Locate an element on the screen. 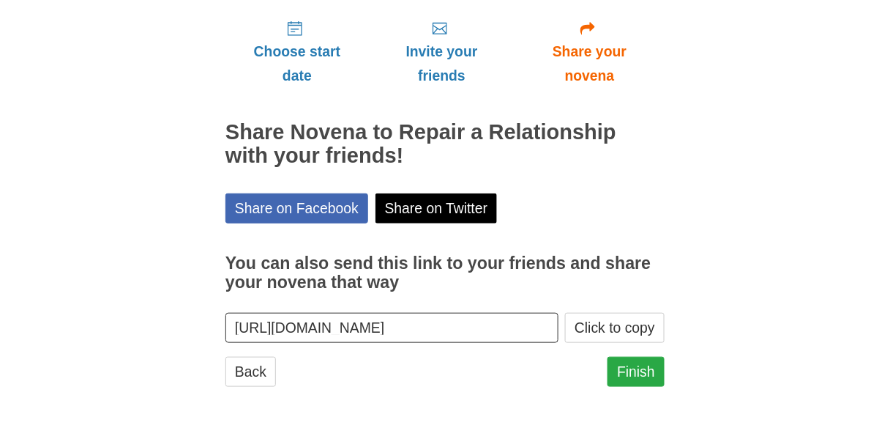 This screenshot has width=890, height=428. button: Click to copy is located at coordinates (615, 327).